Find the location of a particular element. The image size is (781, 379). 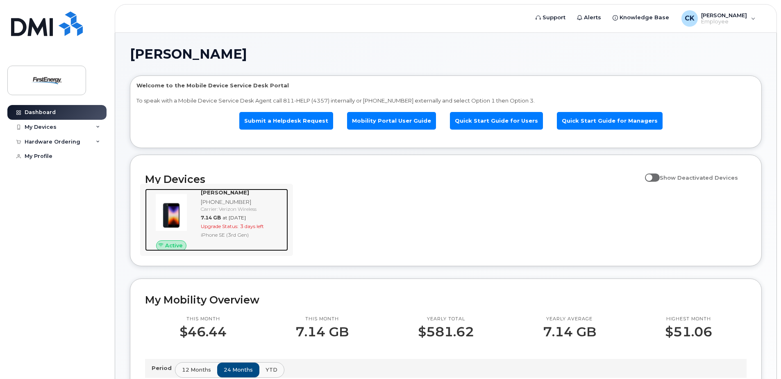

p: $581.62 is located at coordinates (446, 332).